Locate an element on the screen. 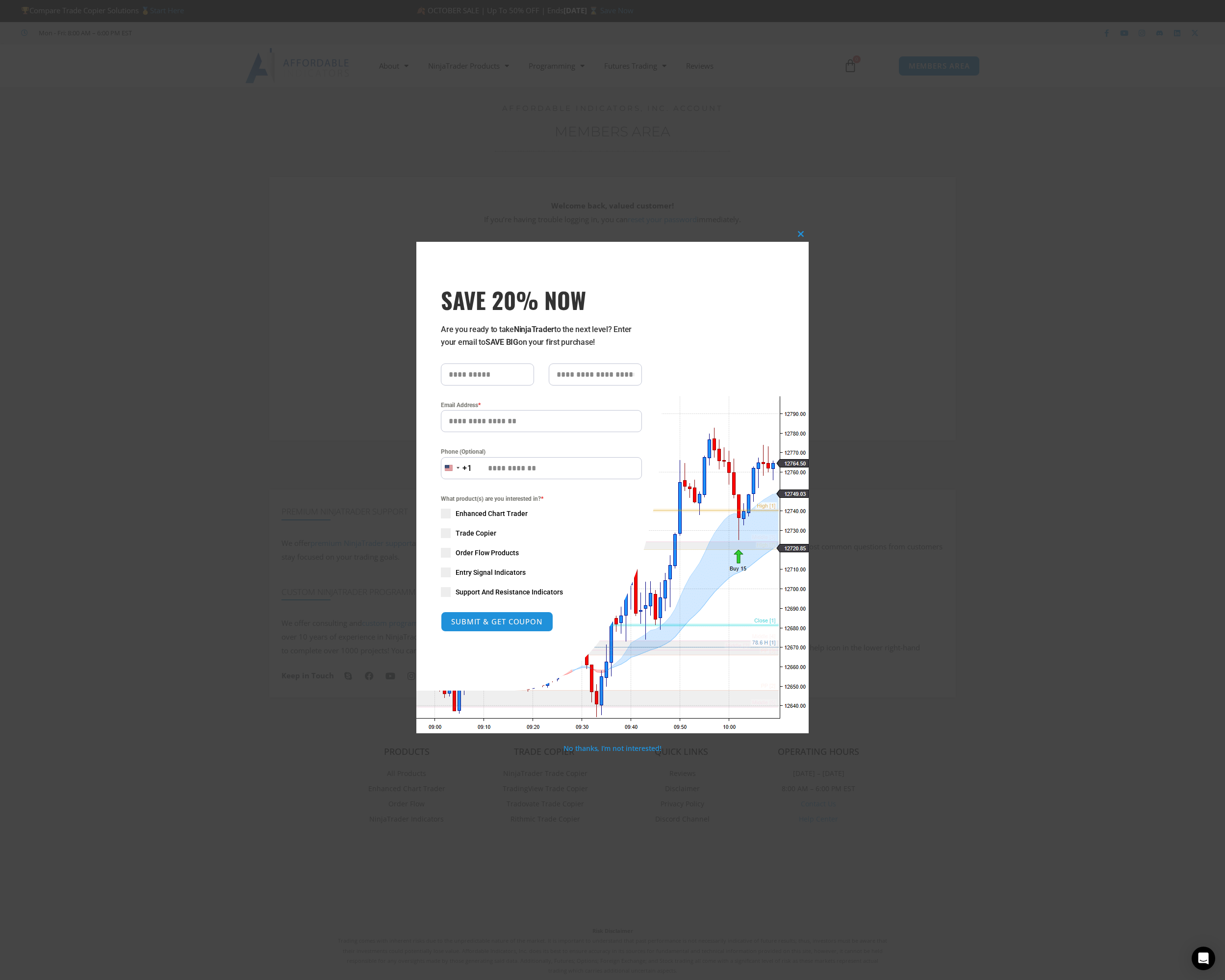  label: Email Address is located at coordinates (542, 406).